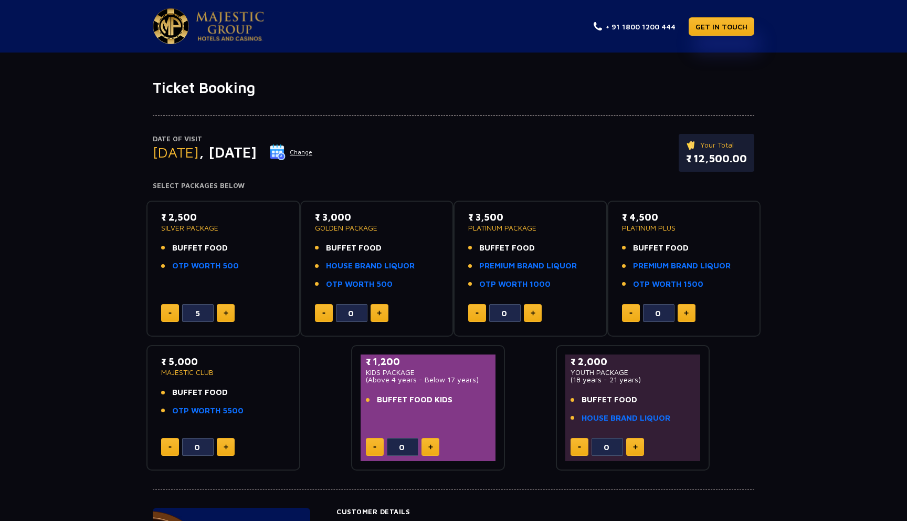 This screenshot has width=907, height=521. Describe the element at coordinates (692, 145) in the screenshot. I see `img: ticket` at that location.